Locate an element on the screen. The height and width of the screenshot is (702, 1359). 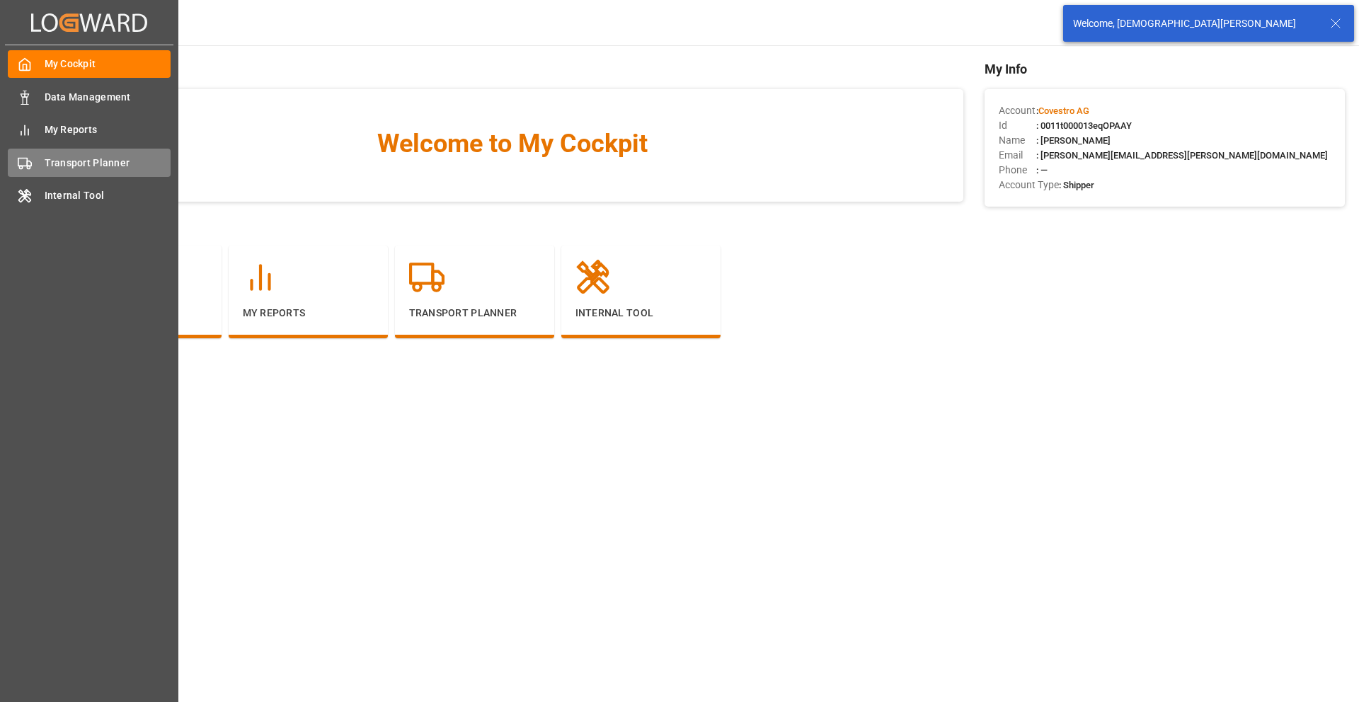
span: Internal Tool is located at coordinates (108, 195).